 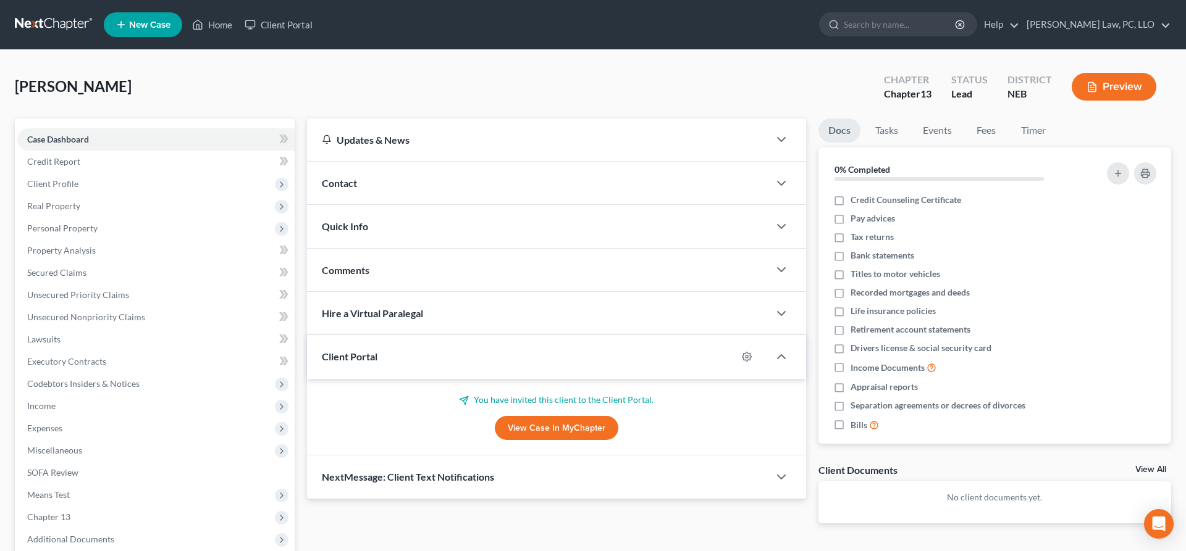 What do you see at coordinates (893, 311) in the screenshot?
I see `span: Life insurance policies` at bounding box center [893, 311].